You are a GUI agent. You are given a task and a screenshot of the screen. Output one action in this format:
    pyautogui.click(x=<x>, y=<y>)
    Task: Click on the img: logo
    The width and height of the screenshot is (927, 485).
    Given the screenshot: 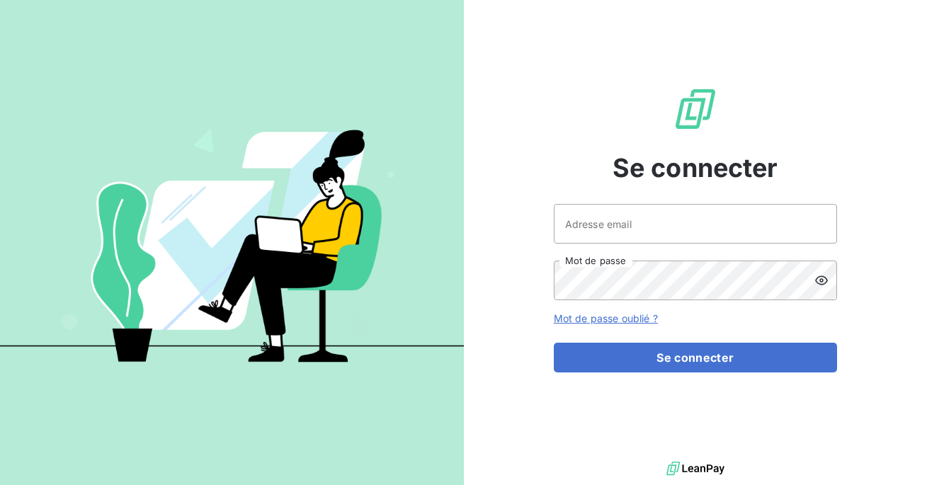 What is the action you would take?
    pyautogui.click(x=696, y=469)
    